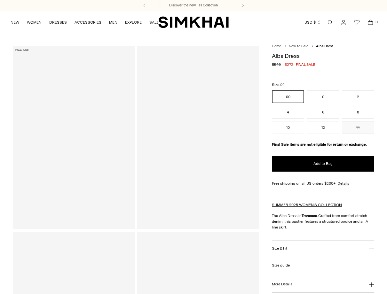 This screenshot has width=387, height=294. What do you see at coordinates (288, 97) in the screenshot?
I see `button: 00` at bounding box center [288, 97].